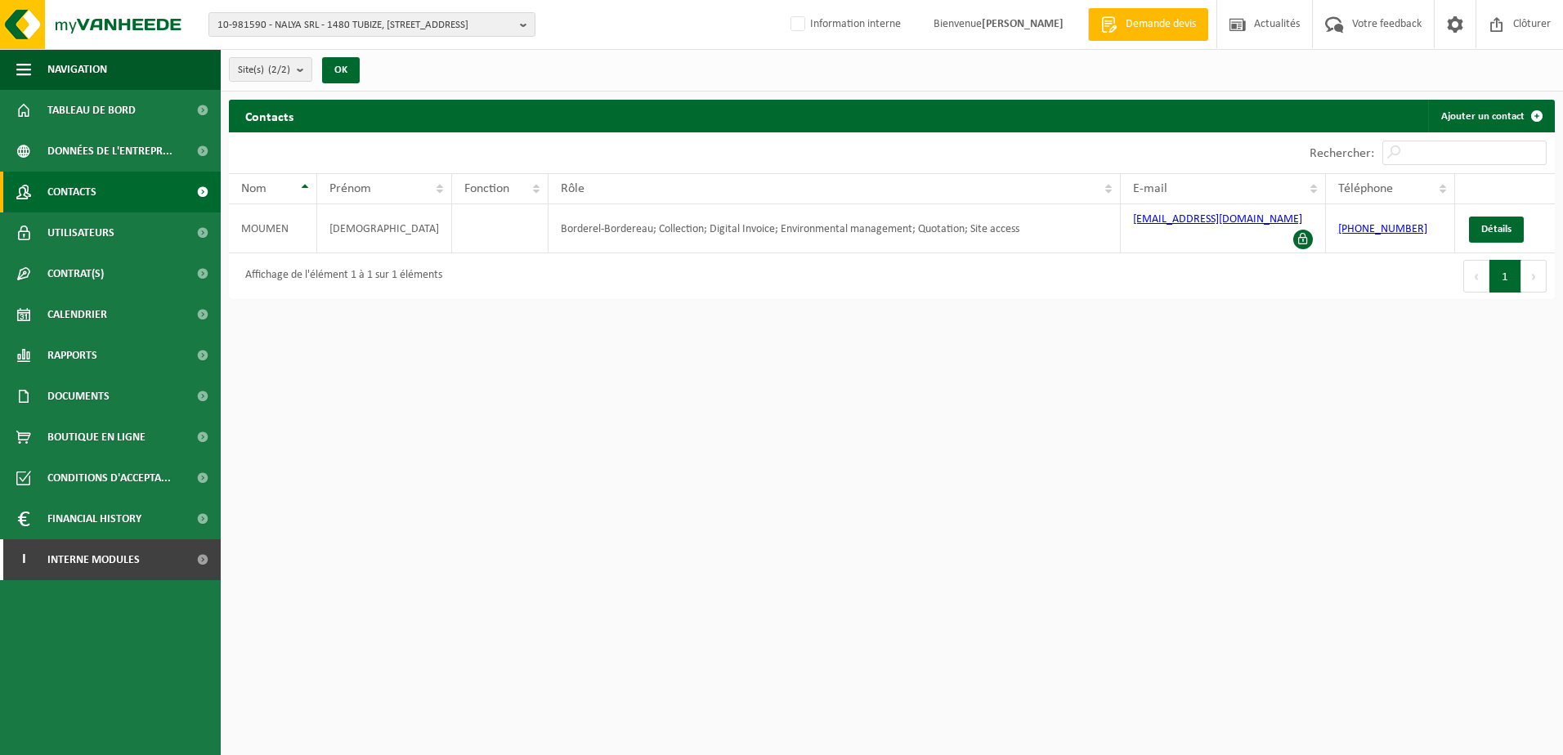  What do you see at coordinates (72, 192) in the screenshot?
I see `span: Contacts` at bounding box center [72, 192].